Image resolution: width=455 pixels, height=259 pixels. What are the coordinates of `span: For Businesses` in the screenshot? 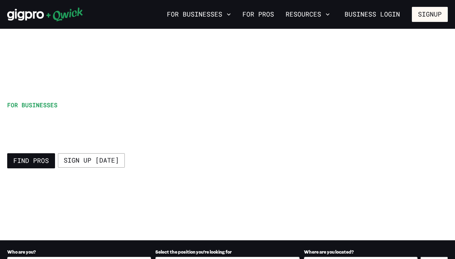 It's located at (32, 105).